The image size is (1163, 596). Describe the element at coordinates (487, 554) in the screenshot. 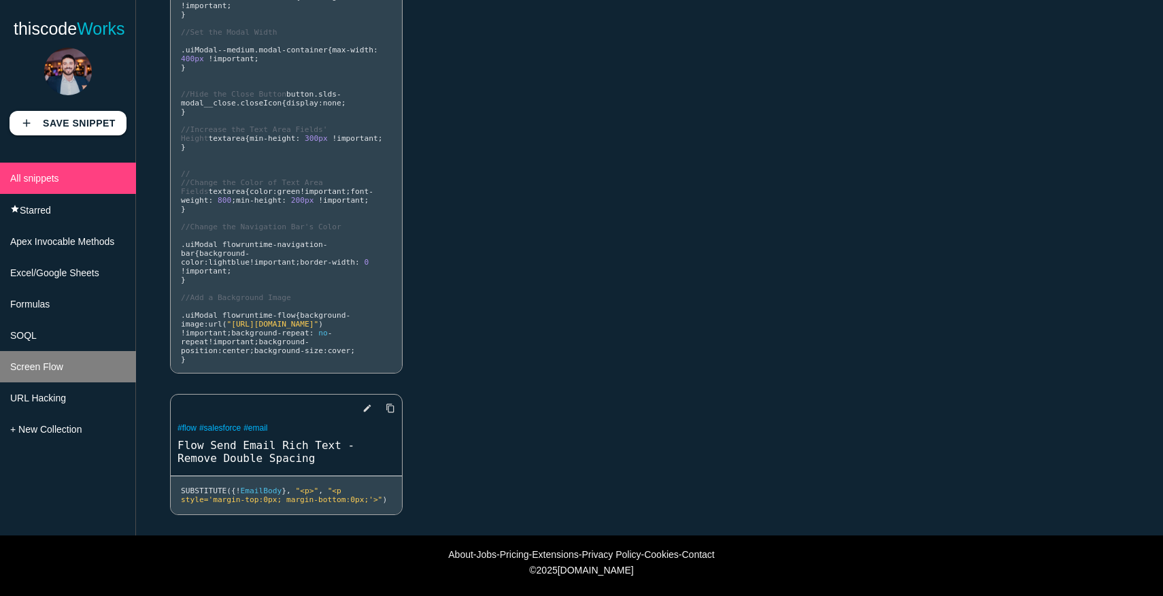

I see `a: Jobs` at that location.